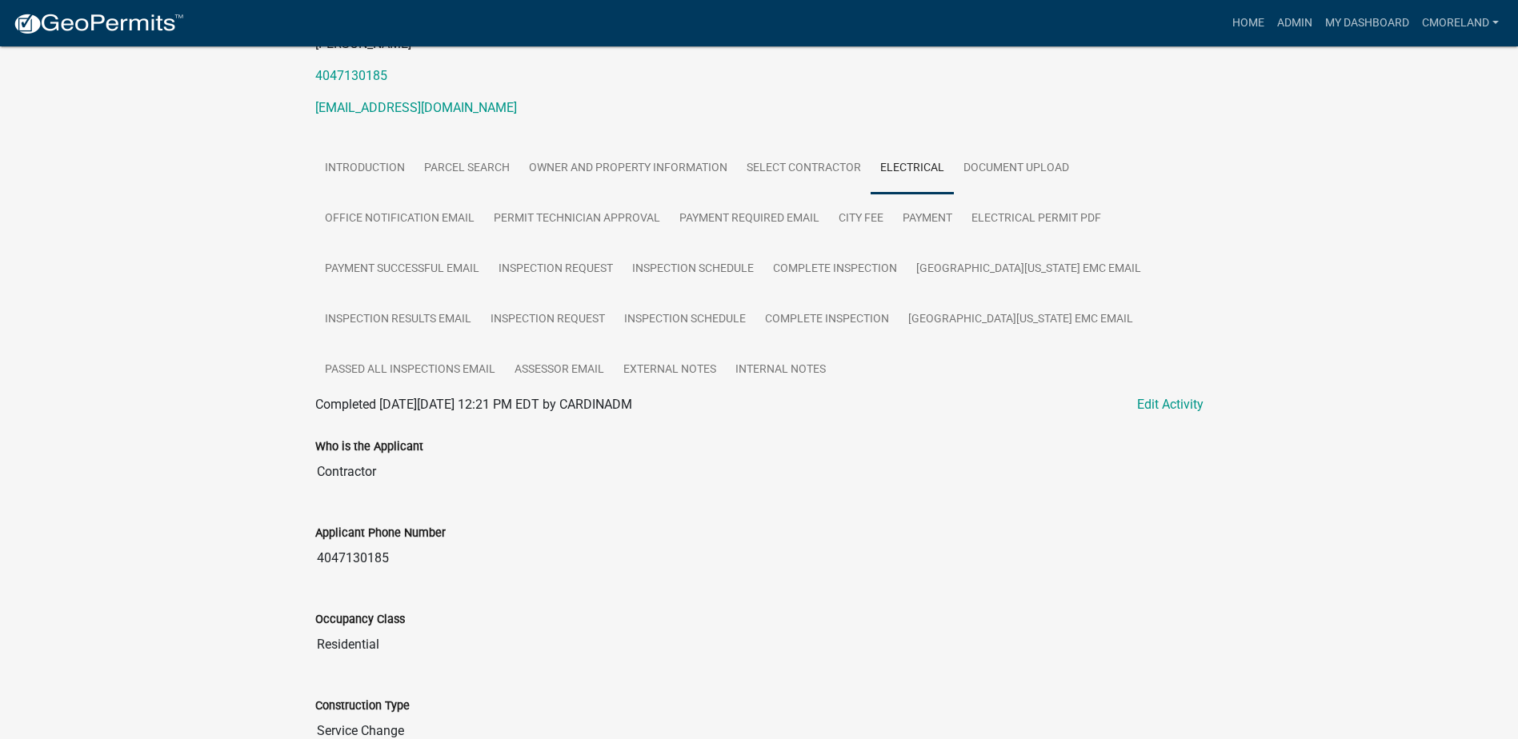  Describe the element at coordinates (466, 169) in the screenshot. I see `a: Parcel search` at that location.